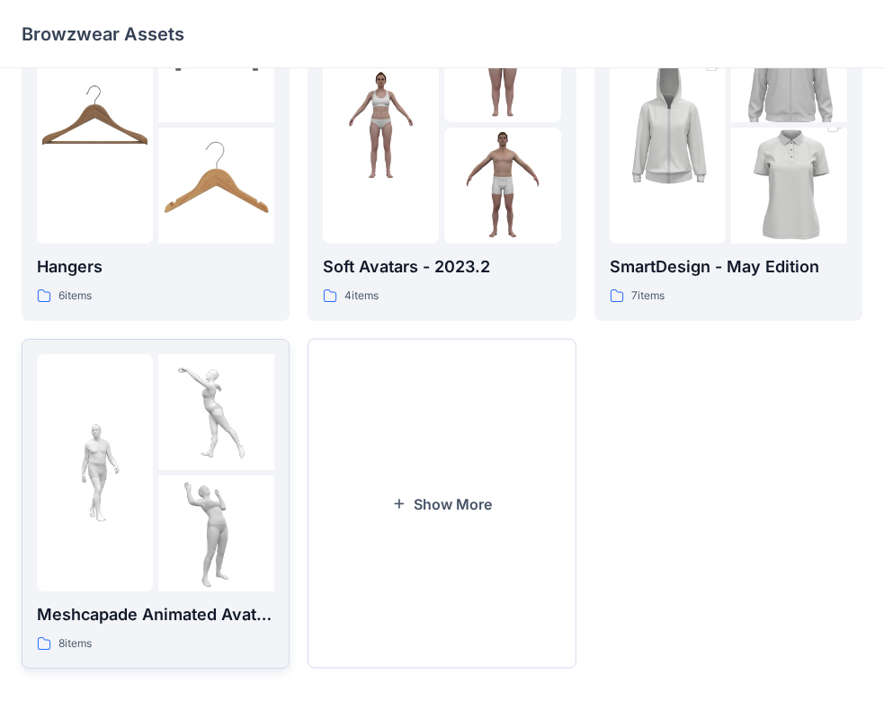  Describe the element at coordinates (441, 267) in the screenshot. I see `p: Soft Avatars - 2023.2` at that location.